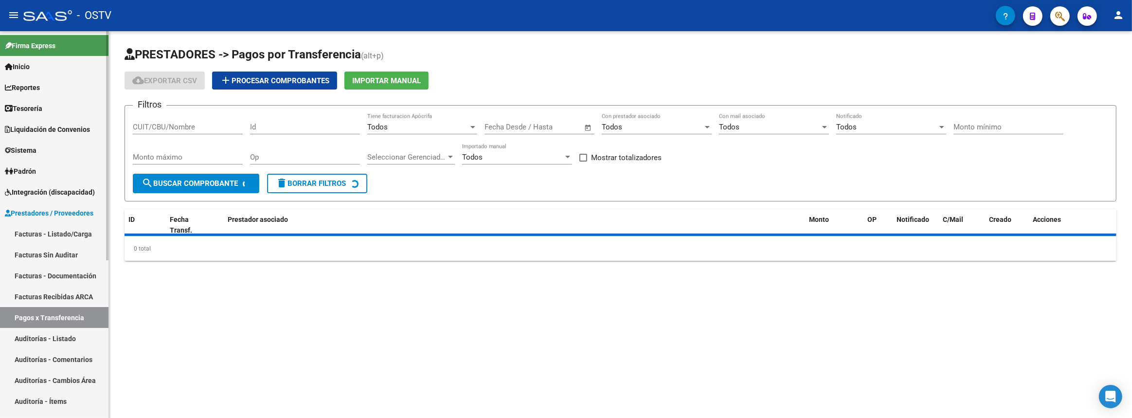  I want to click on datatable-header-cell: Prestador asociado, so click(514, 225).